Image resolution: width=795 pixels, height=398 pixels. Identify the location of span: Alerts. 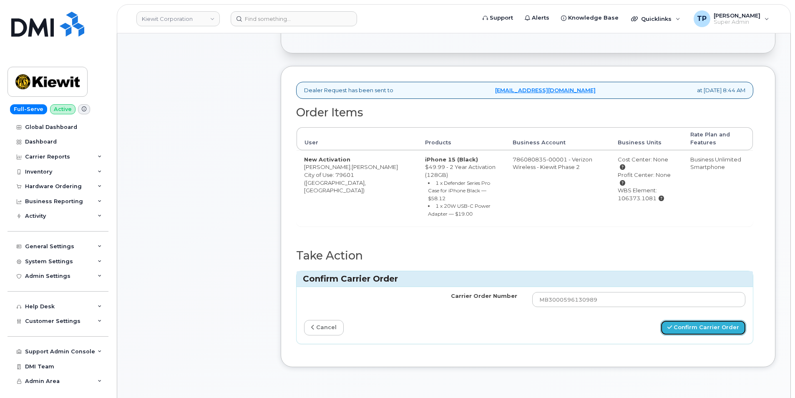
(540, 18).